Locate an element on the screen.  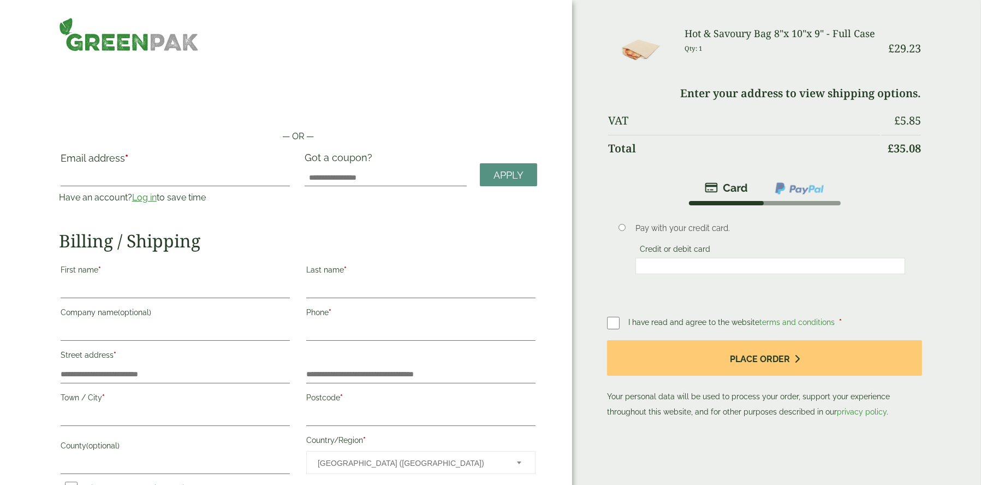
img: stripe.png is located at coordinates (726, 188).